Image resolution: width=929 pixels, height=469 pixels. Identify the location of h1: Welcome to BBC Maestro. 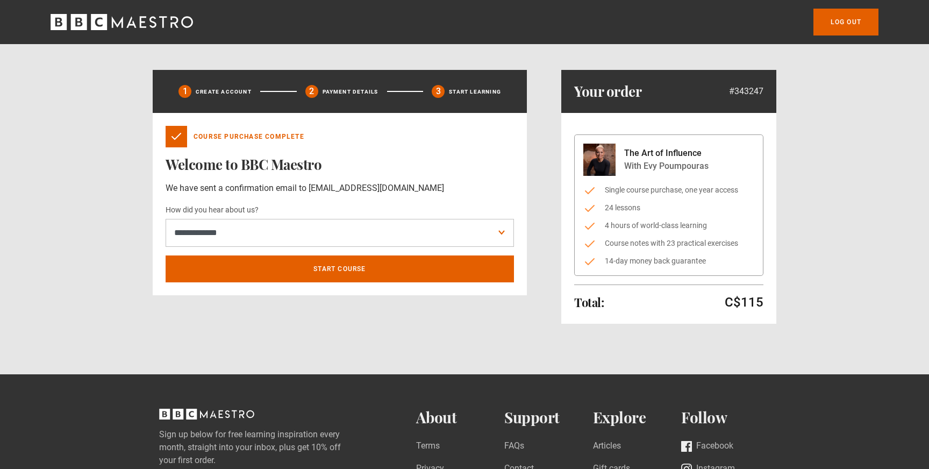
(340, 164).